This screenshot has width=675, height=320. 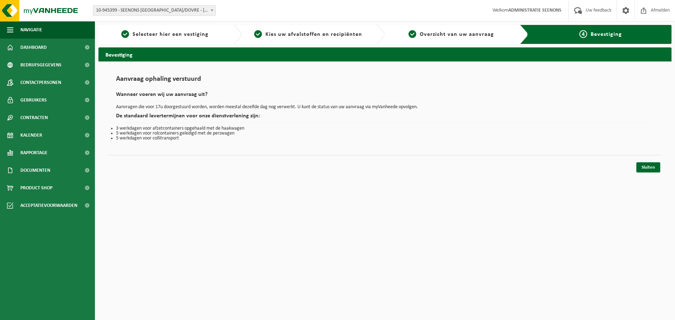 What do you see at coordinates (125, 34) in the screenshot?
I see `span: 1` at bounding box center [125, 34].